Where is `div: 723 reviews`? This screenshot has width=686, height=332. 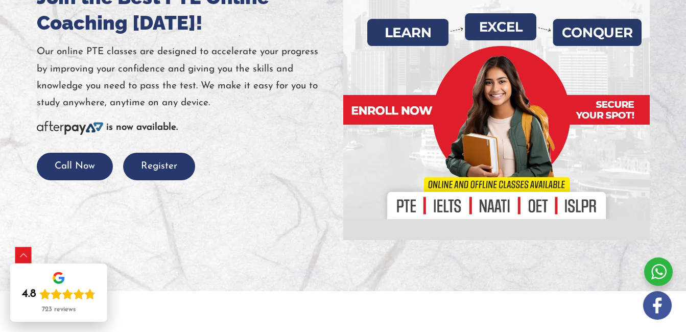 div: 723 reviews is located at coordinates (59, 309).